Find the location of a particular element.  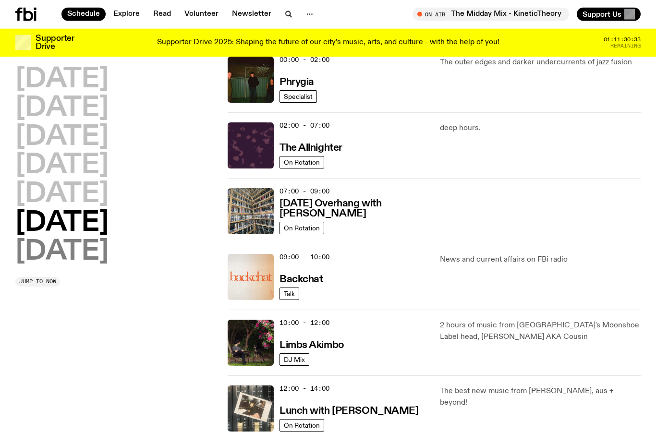

a: Schedule is located at coordinates (84, 14).